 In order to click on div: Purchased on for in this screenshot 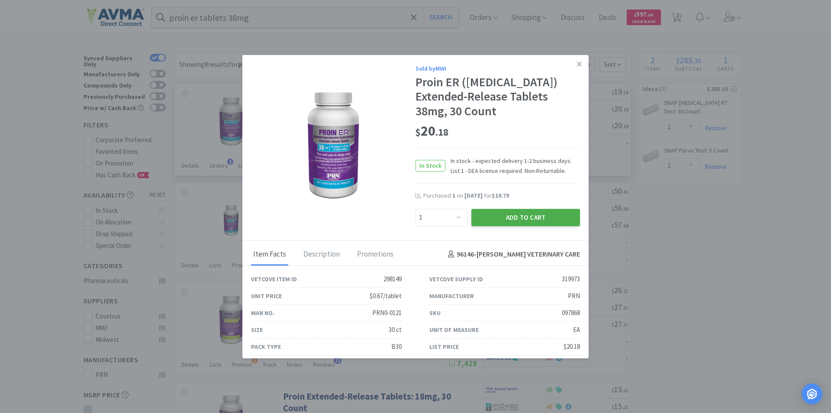, I will do `click(502, 196)`.